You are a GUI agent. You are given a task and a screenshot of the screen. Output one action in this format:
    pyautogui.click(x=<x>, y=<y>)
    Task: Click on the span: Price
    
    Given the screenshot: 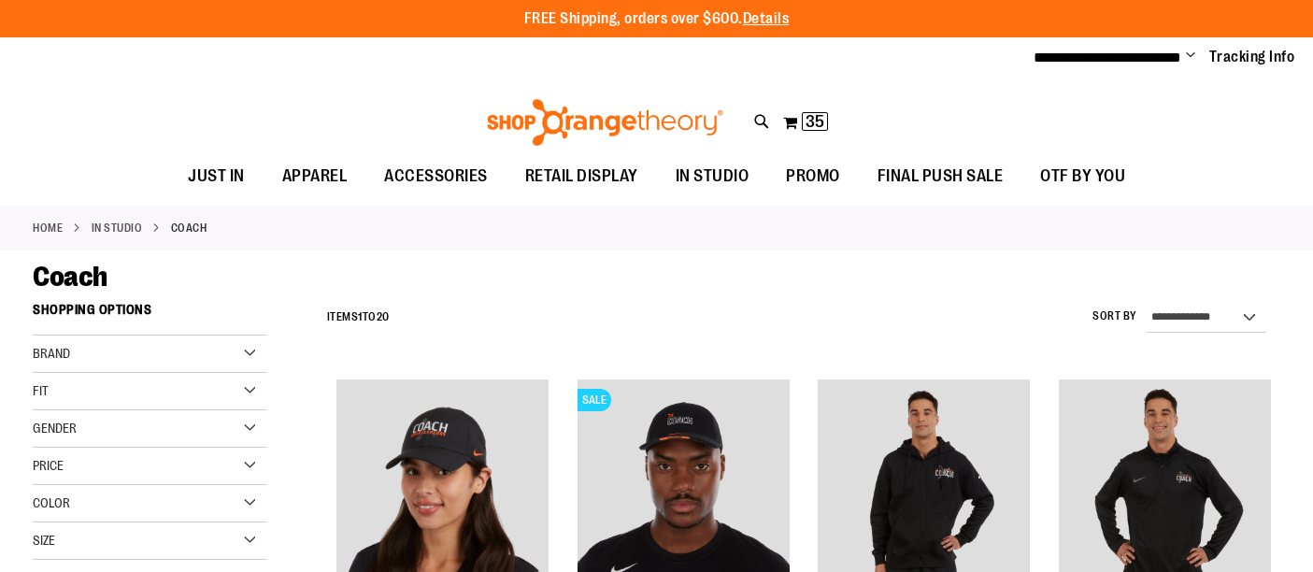 What is the action you would take?
    pyautogui.click(x=48, y=465)
    